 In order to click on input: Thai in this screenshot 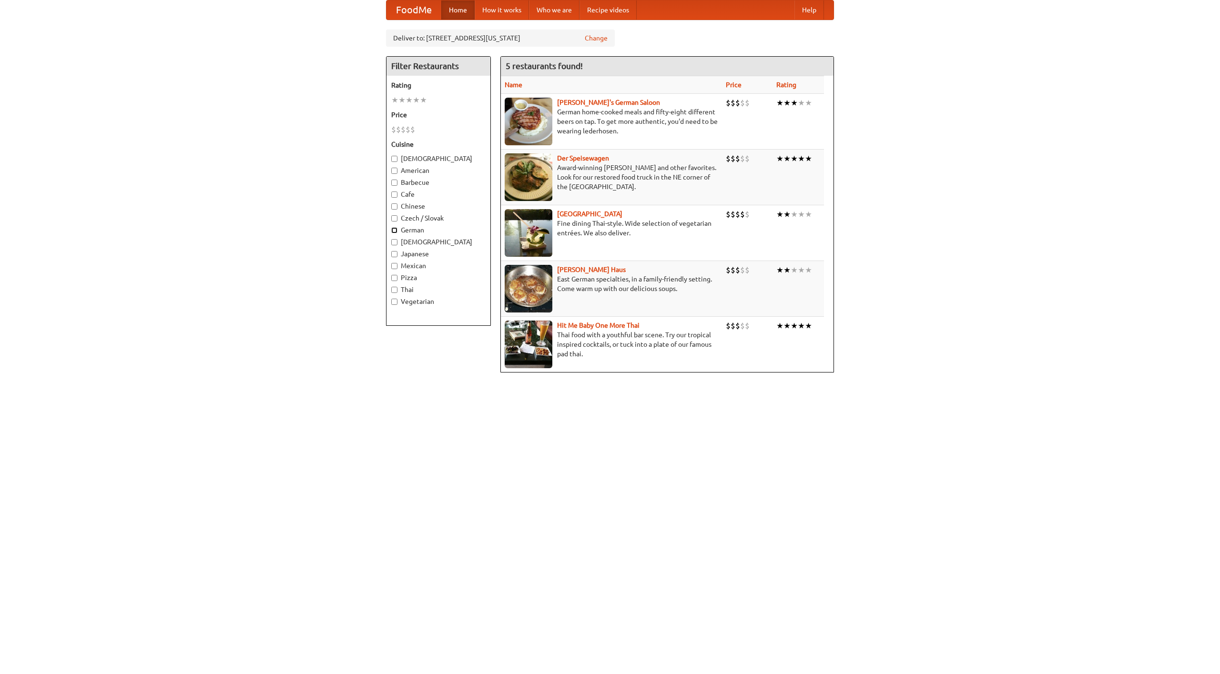, I will do `click(394, 290)`.